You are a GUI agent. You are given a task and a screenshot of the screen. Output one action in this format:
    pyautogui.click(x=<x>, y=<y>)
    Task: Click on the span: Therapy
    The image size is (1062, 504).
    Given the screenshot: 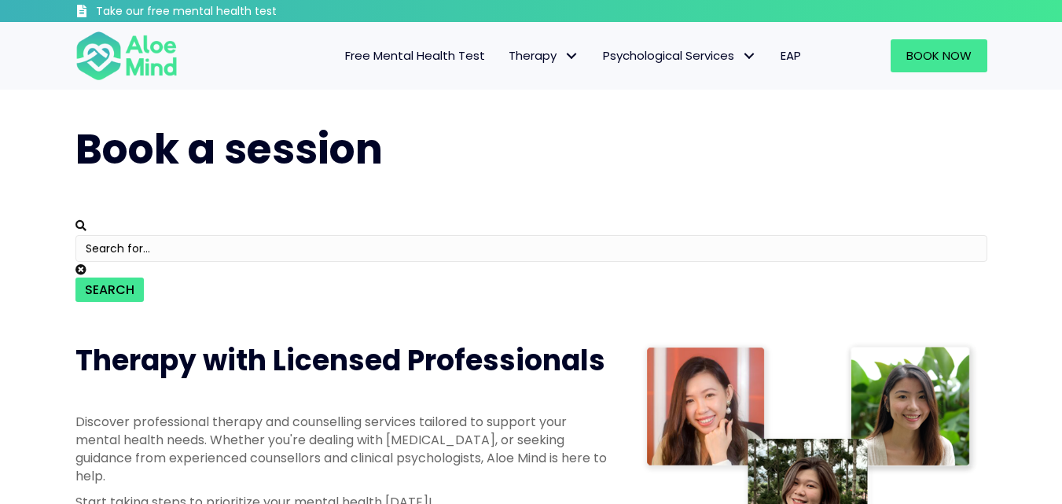 What is the action you would take?
    pyautogui.click(x=544, y=55)
    